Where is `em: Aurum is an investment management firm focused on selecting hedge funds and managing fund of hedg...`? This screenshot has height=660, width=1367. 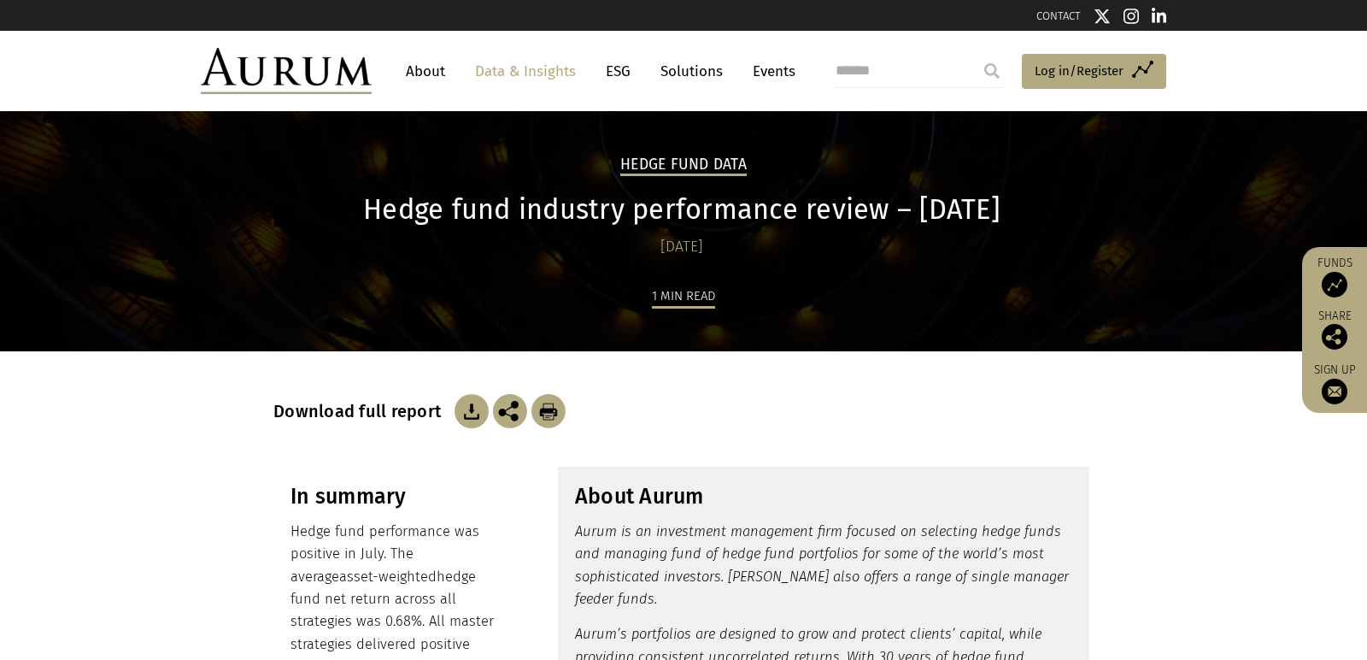 em: Aurum is an investment management firm focused on selecting hedge funds and managing fund of hedg... is located at coordinates (822, 565).